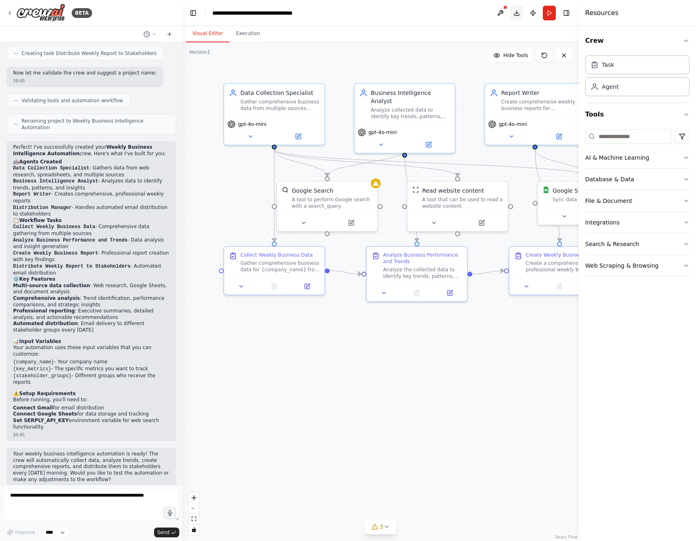 This screenshot has width=696, height=541. Describe the element at coordinates (51, 168) in the screenshot. I see `code: Data Collection Specialist` at that location.